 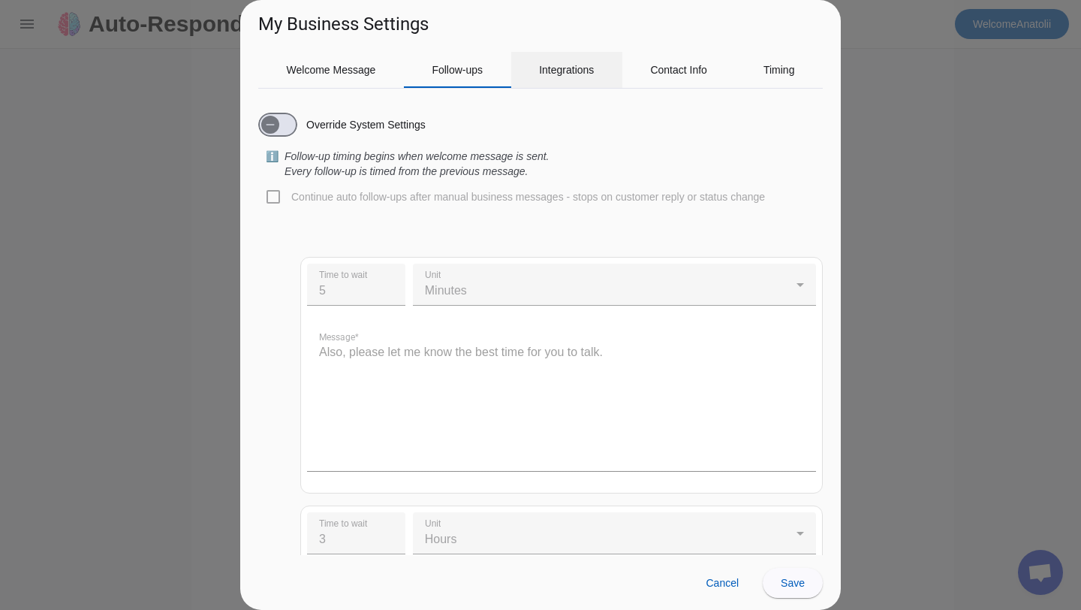 What do you see at coordinates (793, 583) in the screenshot?
I see `span: Save` at bounding box center [793, 583].